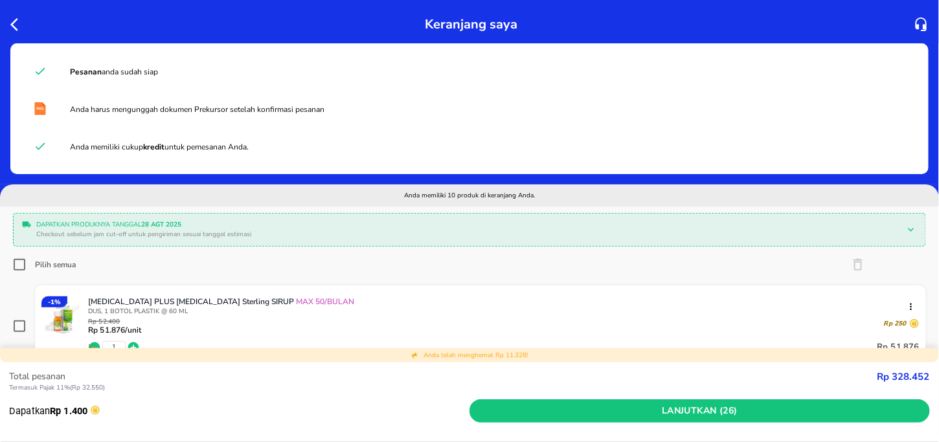 This screenshot has height=442, width=939. I want to click on img: prekursor document required, so click(40, 109).